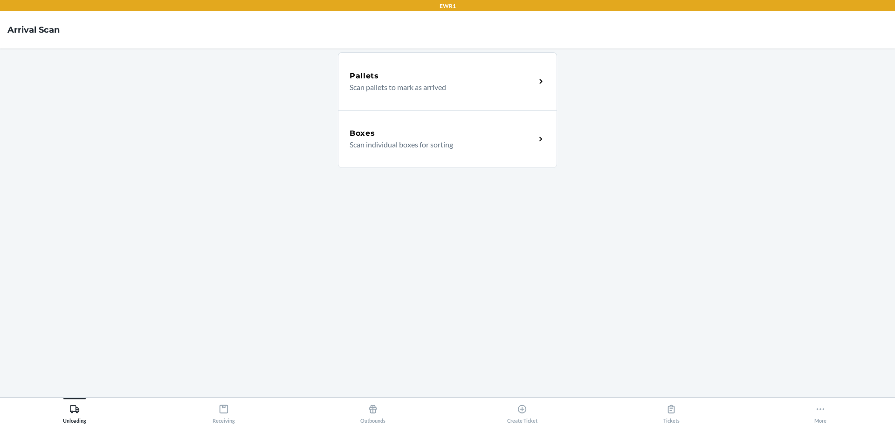 This screenshot has width=895, height=425. I want to click on div: Unloading, so click(75, 412).